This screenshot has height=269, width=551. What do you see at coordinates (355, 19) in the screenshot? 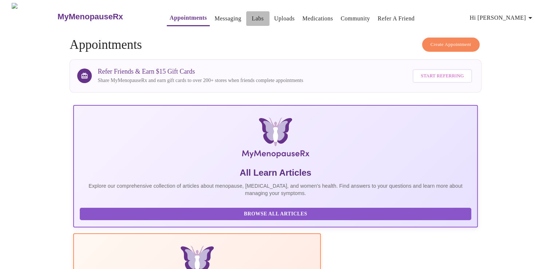
I see `button: Community` at bounding box center [355, 19].